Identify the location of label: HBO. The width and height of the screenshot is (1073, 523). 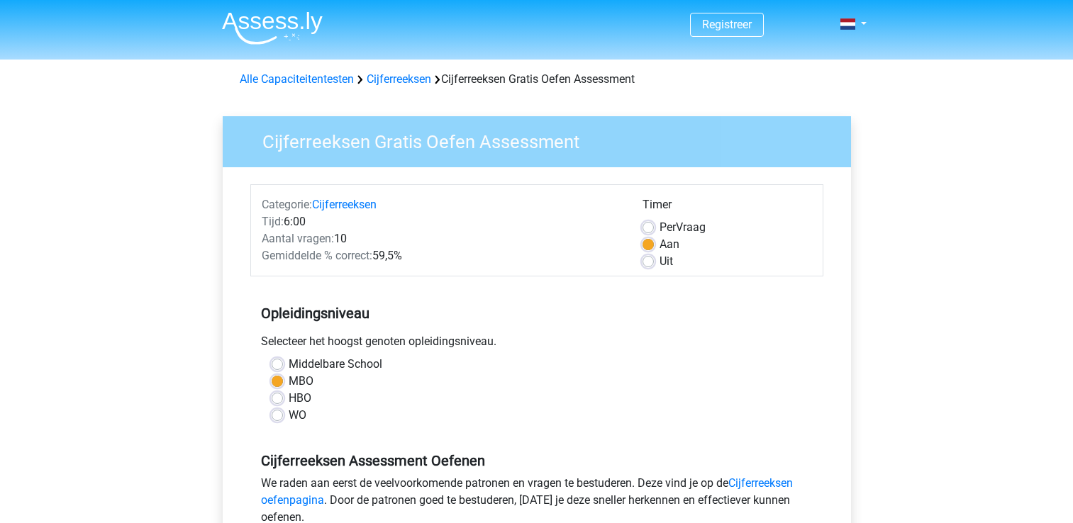
(300, 398).